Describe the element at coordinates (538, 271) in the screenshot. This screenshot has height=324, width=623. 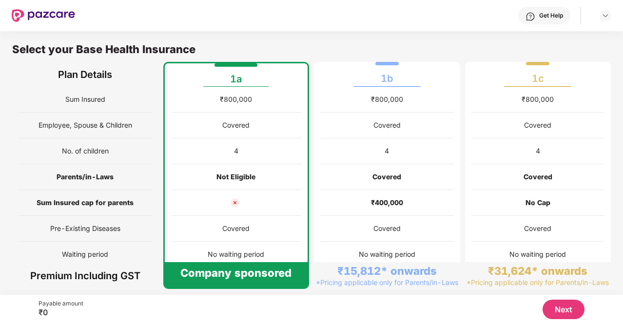
I see `div: ₹31,624* onwards` at that location.